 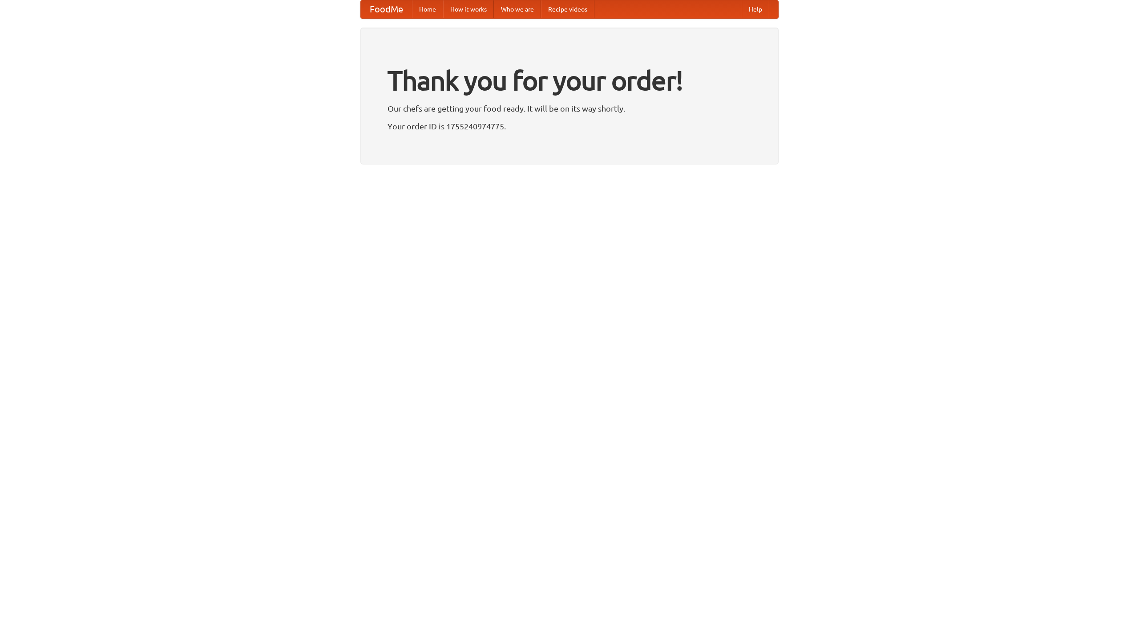 What do you see at coordinates (755, 9) in the screenshot?
I see `a: Help` at bounding box center [755, 9].